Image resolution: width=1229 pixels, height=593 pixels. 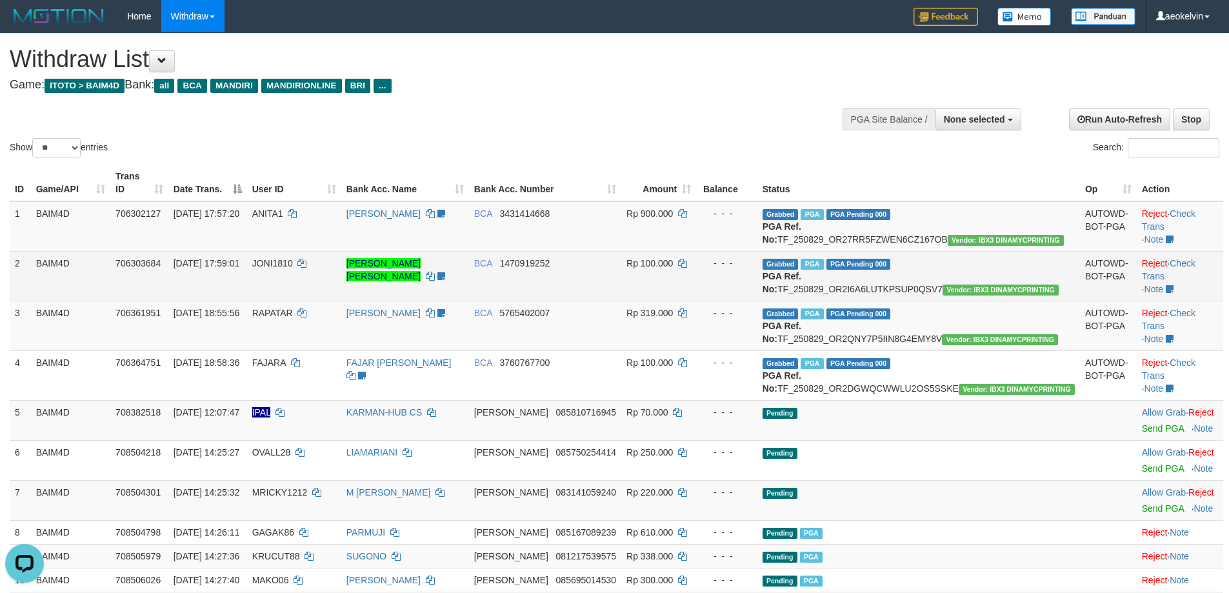 I want to click on th: Date Trans.: activate to sort column descending, so click(x=208, y=183).